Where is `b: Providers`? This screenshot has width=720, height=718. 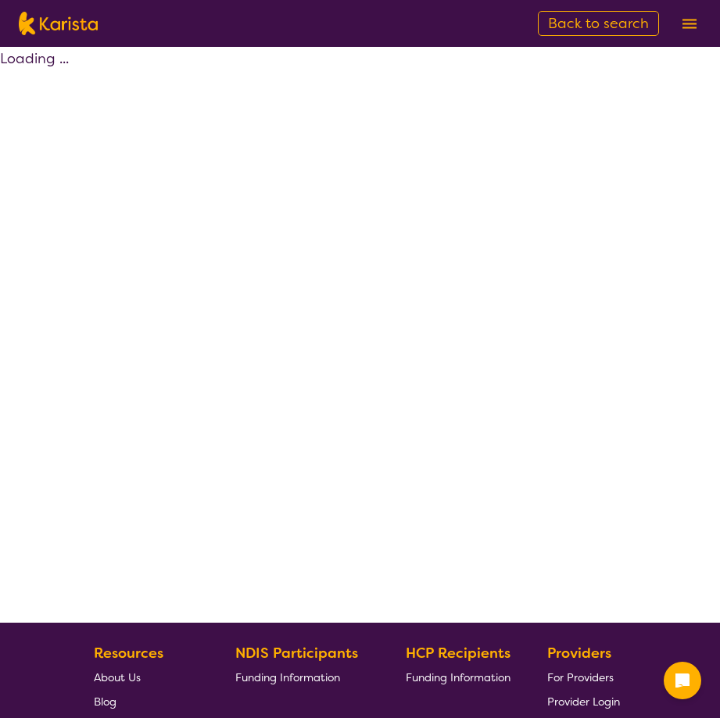
b: Providers is located at coordinates (579, 654).